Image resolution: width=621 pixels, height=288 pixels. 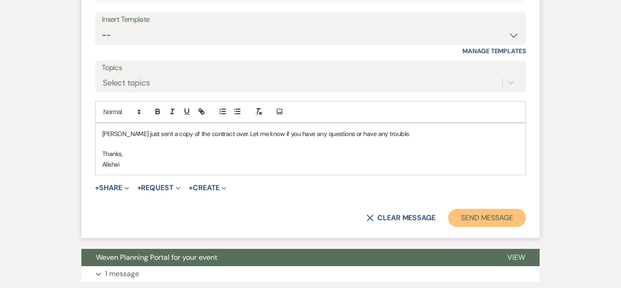 I want to click on button: Share, so click(x=112, y=188).